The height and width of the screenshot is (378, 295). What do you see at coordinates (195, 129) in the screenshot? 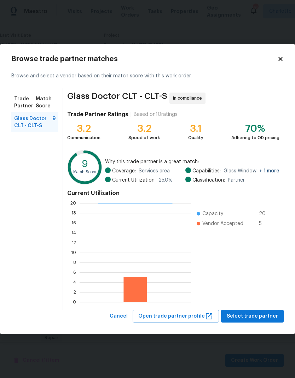
I see `div: 3.1` at bounding box center [195, 129].